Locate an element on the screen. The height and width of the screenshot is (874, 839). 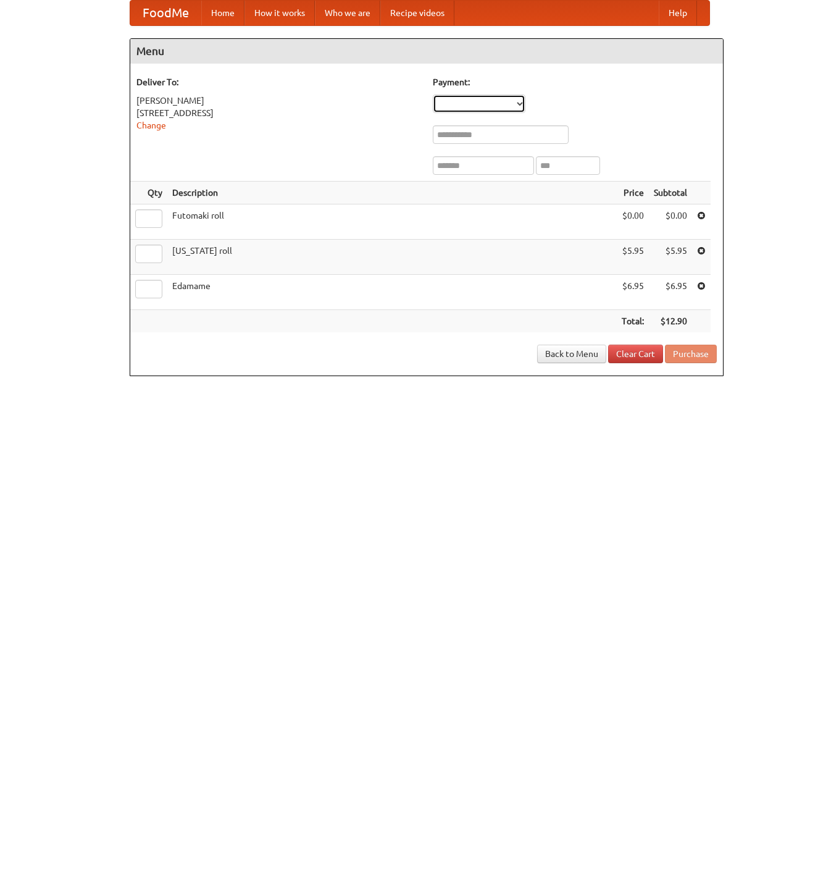
th: Total: is located at coordinates (633, 321).